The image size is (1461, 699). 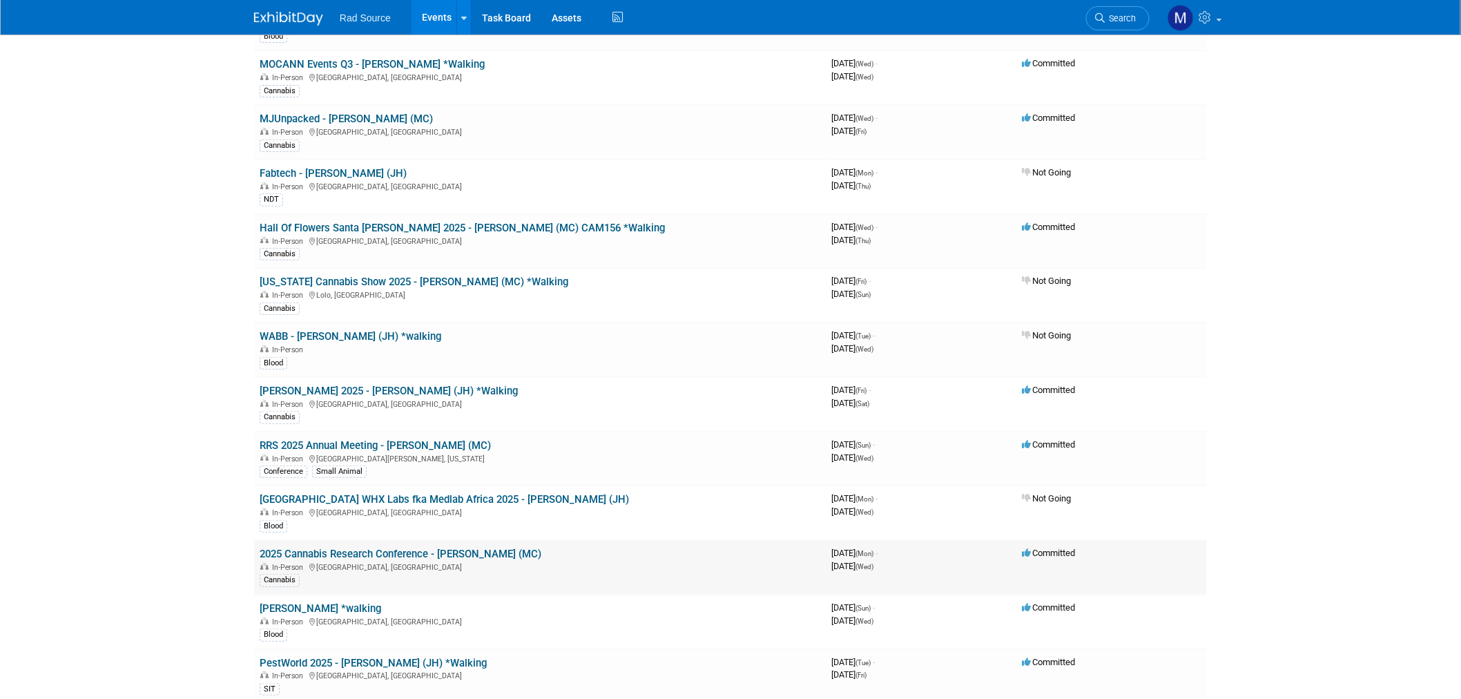 What do you see at coordinates (339, 472) in the screenshot?
I see `div: Small Animal` at bounding box center [339, 472].